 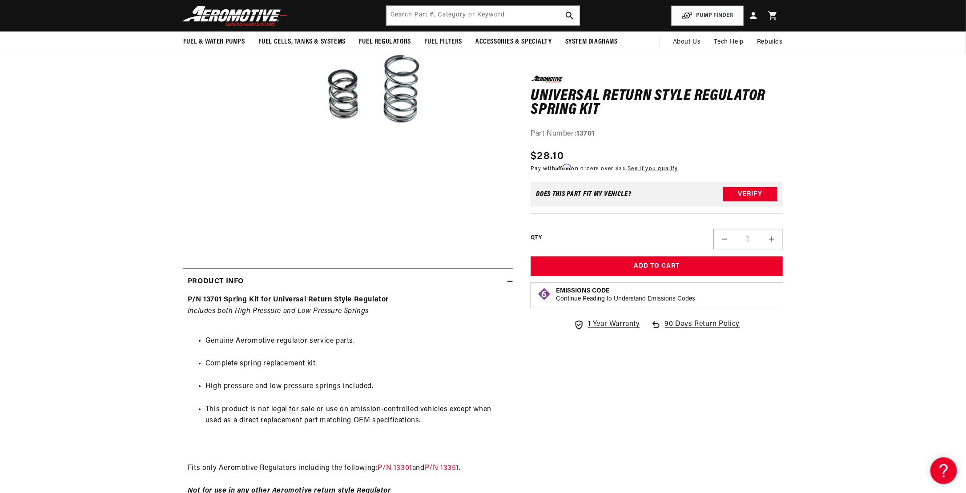 What do you see at coordinates (591, 42) in the screenshot?
I see `summary: System Diagrams` at bounding box center [591, 42].